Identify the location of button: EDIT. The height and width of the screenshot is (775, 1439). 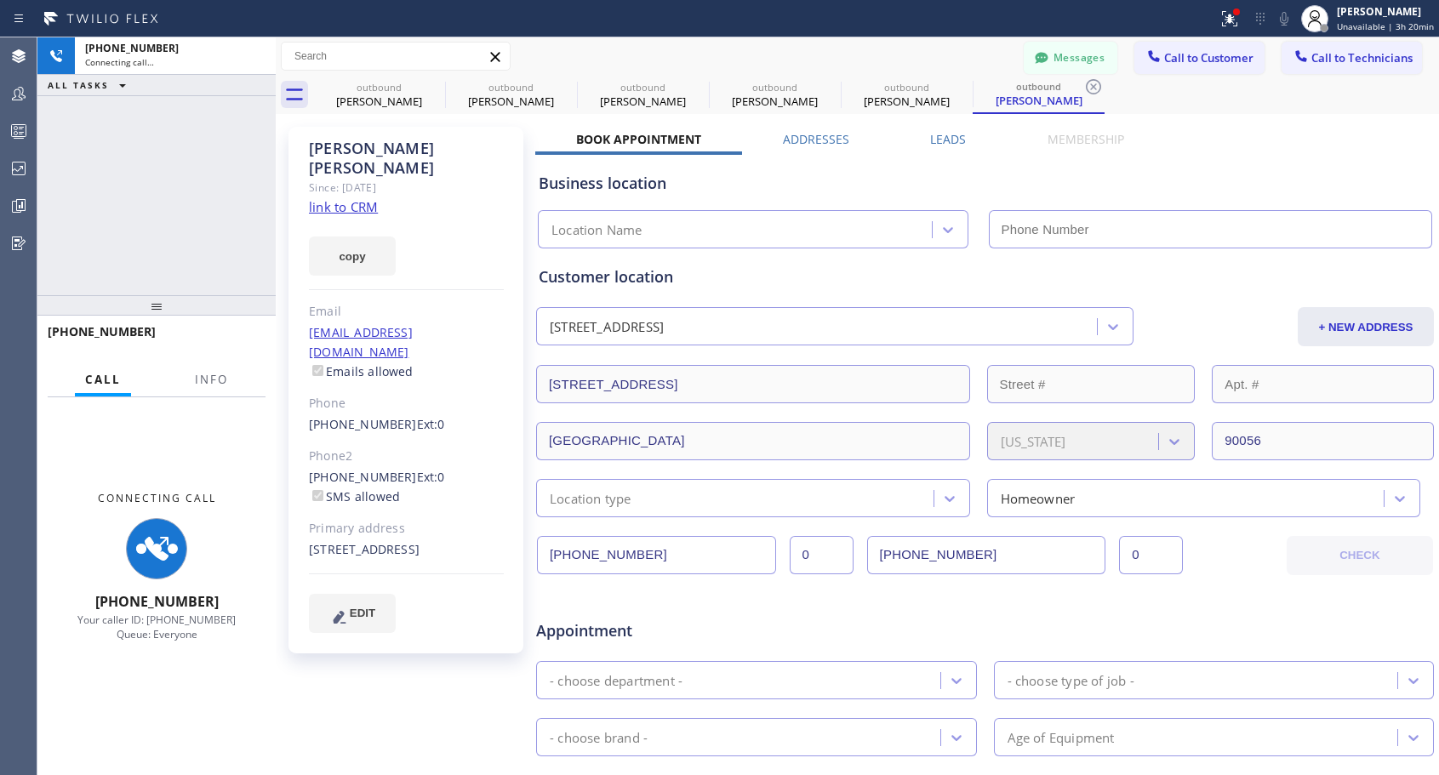
(352, 614).